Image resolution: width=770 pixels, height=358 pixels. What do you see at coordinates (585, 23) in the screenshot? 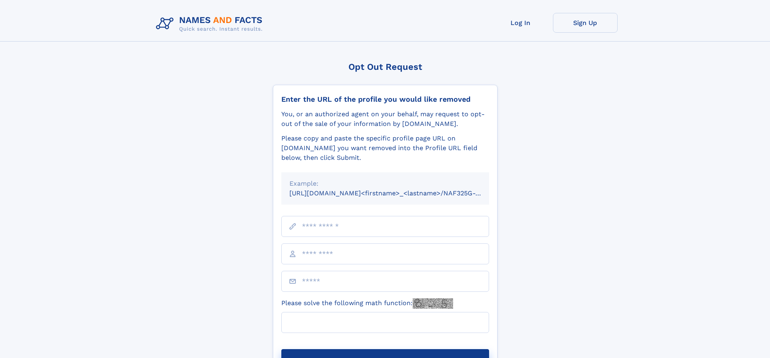
I see `a: Sign Up` at bounding box center [585, 23].